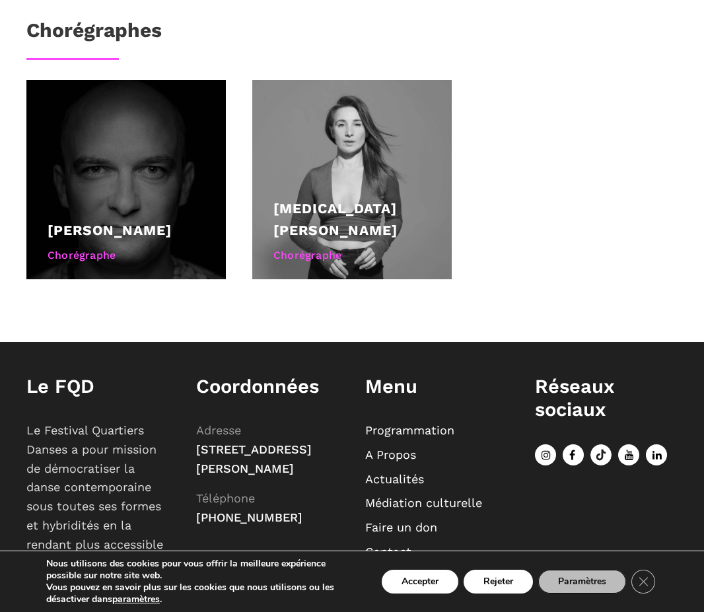  What do you see at coordinates (202, 570) in the screenshot?
I see `p: Nous utilisons des cookies pour vous offrir la meilleure expérience possible sur notre site web.` at bounding box center [202, 570].